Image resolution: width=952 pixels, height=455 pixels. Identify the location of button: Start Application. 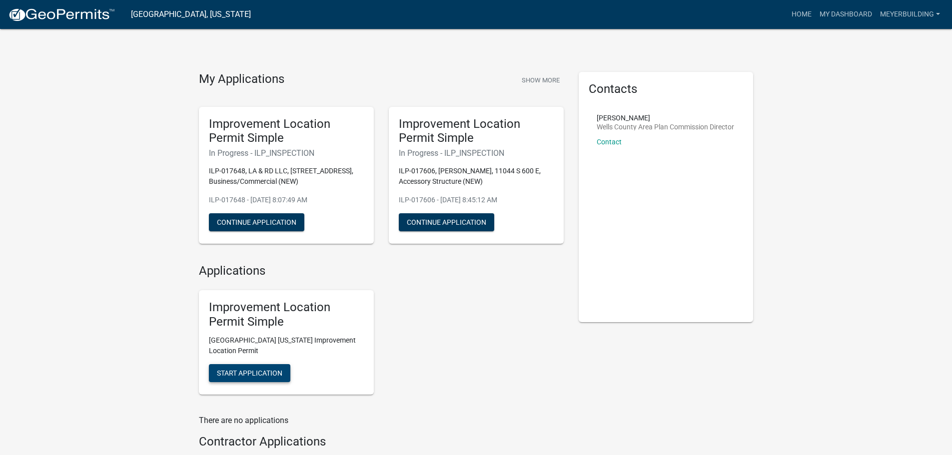
(249, 373).